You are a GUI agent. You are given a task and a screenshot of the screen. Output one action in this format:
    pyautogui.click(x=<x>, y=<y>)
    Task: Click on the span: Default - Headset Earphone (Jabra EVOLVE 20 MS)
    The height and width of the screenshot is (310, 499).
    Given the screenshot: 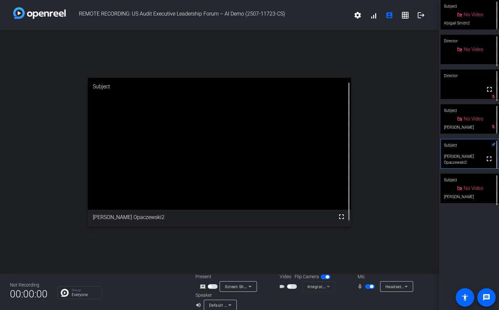 What is the action you would take?
    pyautogui.click(x=258, y=305)
    